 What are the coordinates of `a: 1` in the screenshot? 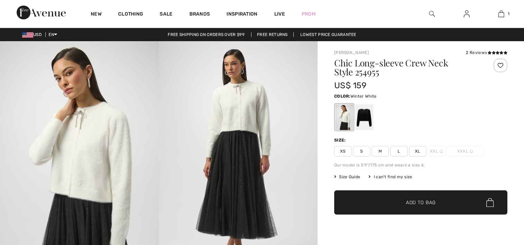 It's located at (501, 14).